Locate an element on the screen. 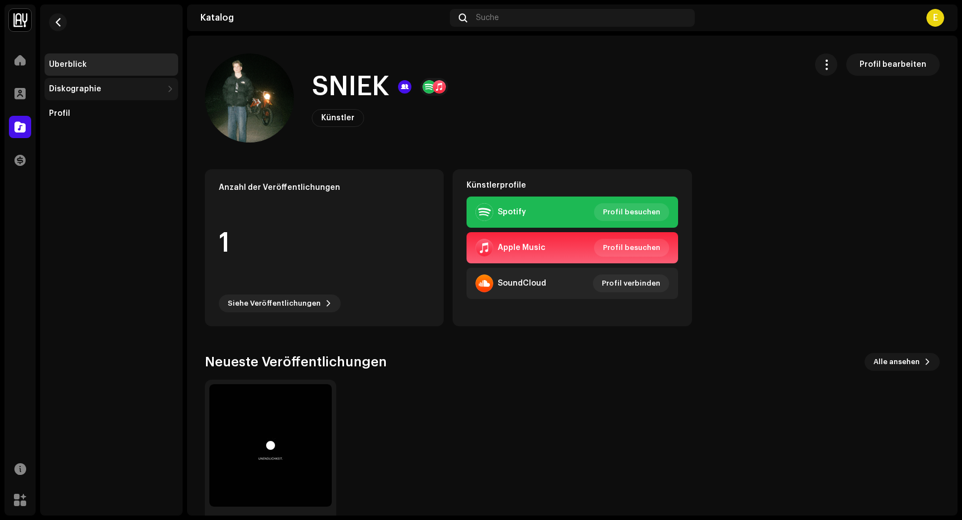  span: Profil bearbeiten is located at coordinates (893, 65).